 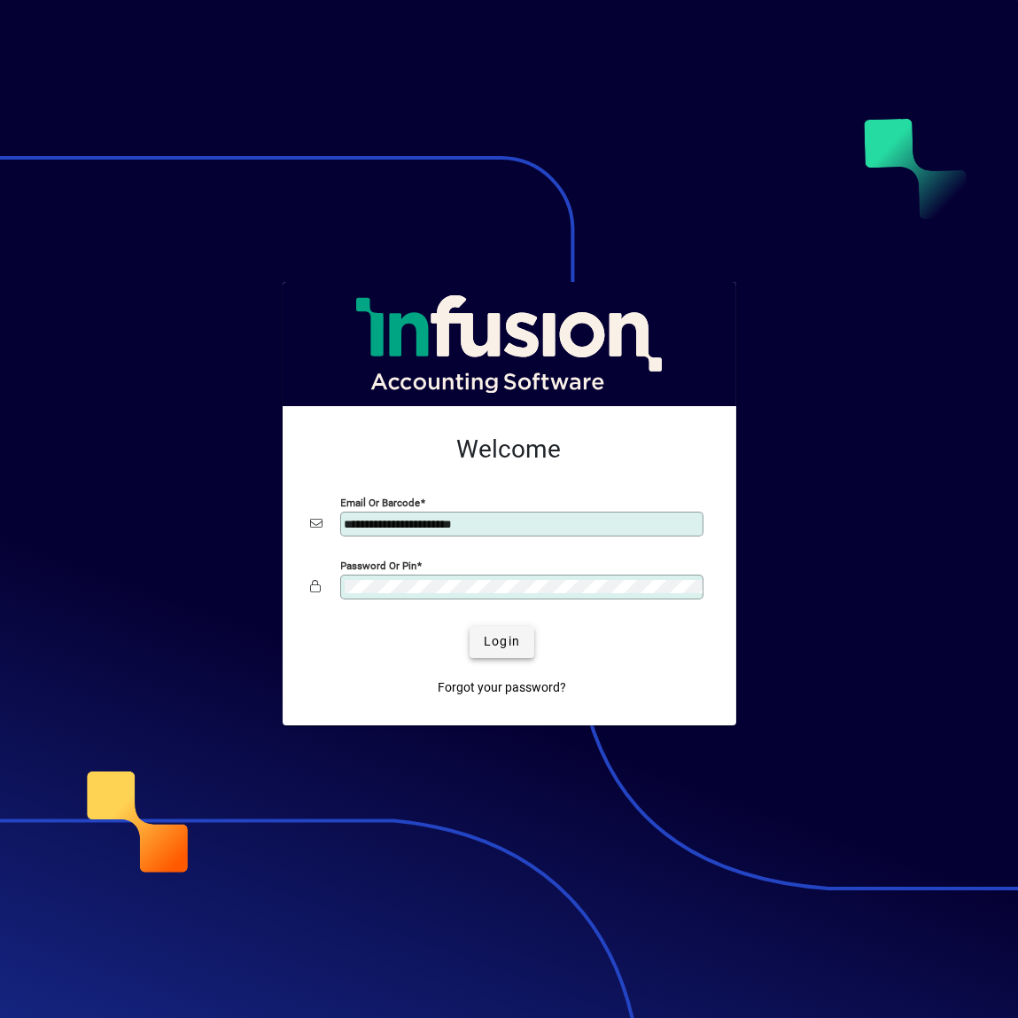 What do you see at coordinates (379, 565) in the screenshot?
I see `mat-label: Password or Pin` at bounding box center [379, 565].